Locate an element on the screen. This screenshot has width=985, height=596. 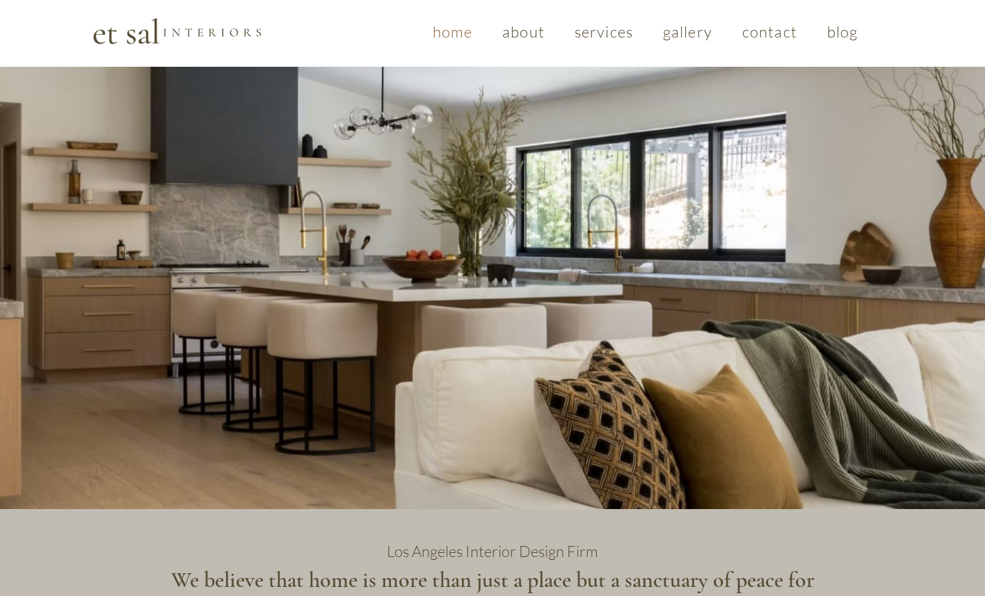
a: home is located at coordinates (452, 31).